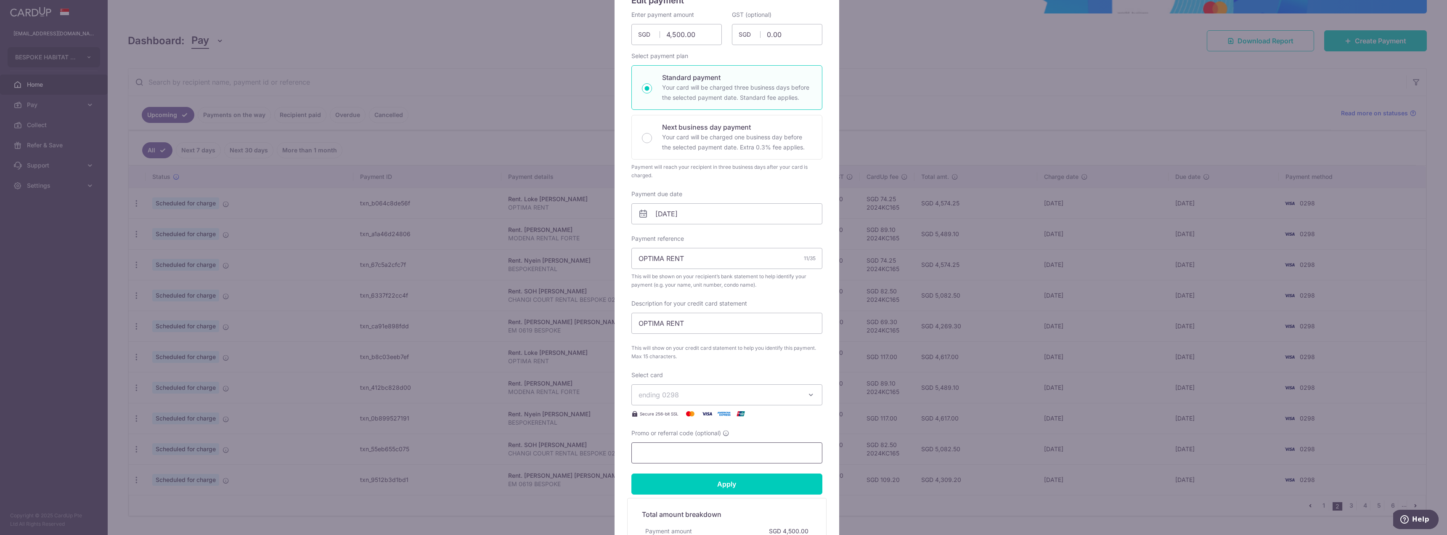 The height and width of the screenshot is (535, 1447). Describe the element at coordinates (676, 433) in the screenshot. I see `span: Promo or referral code (optional)` at that location.